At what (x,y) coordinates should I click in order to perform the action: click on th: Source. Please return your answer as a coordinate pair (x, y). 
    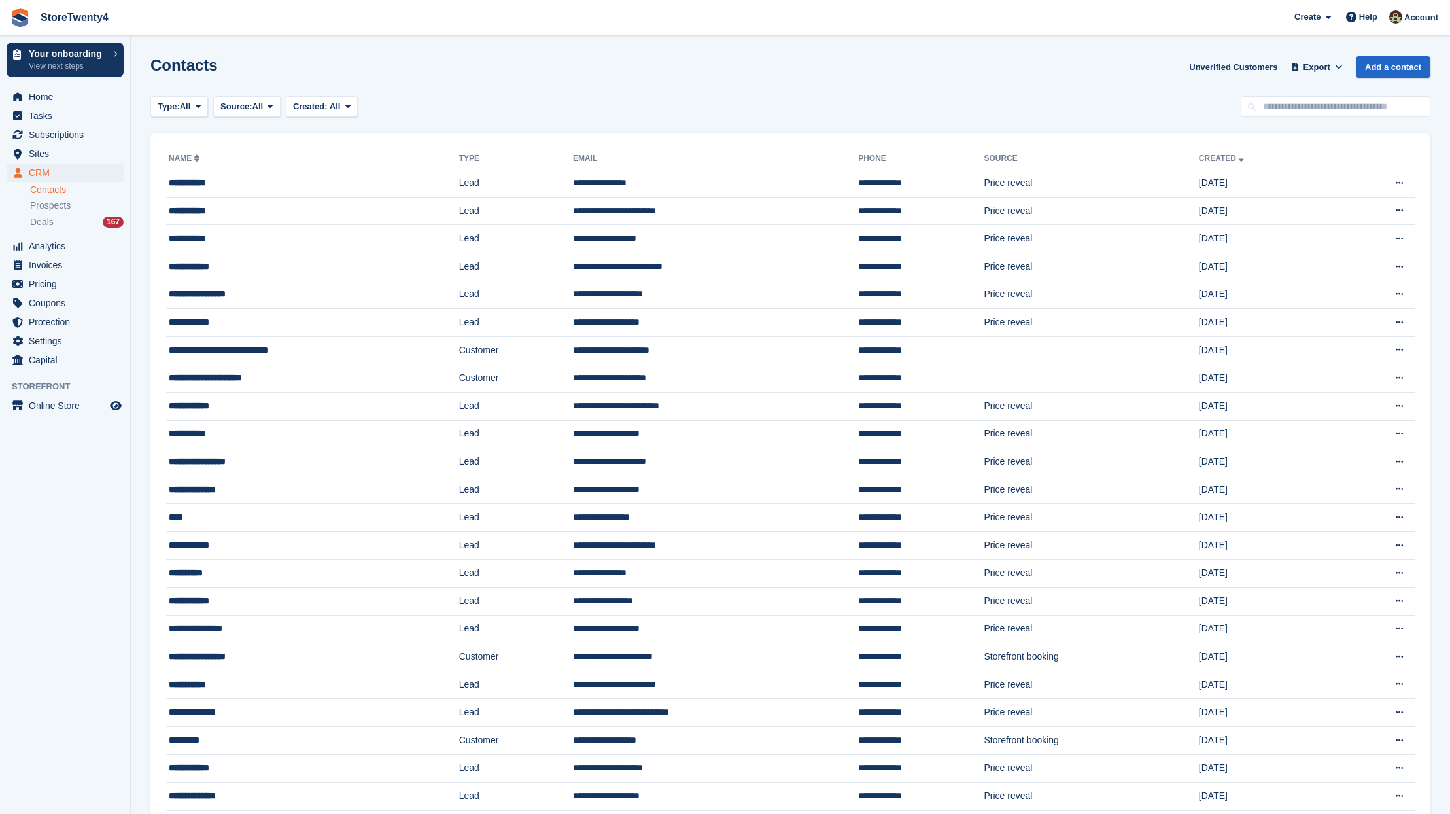
    Looking at the image, I should click on (1091, 159).